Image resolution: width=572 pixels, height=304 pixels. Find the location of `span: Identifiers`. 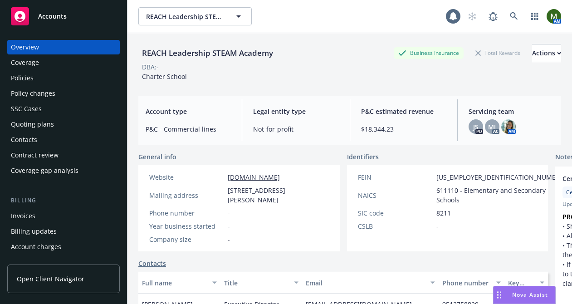

span: Identifiers is located at coordinates (363, 156).